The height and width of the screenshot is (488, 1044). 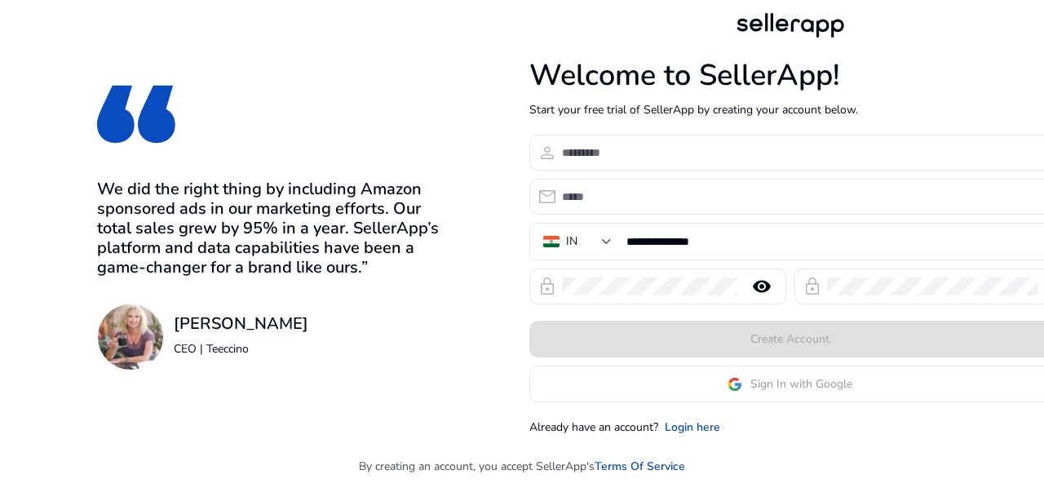 What do you see at coordinates (547, 197) in the screenshot?
I see `span: email` at bounding box center [547, 197].